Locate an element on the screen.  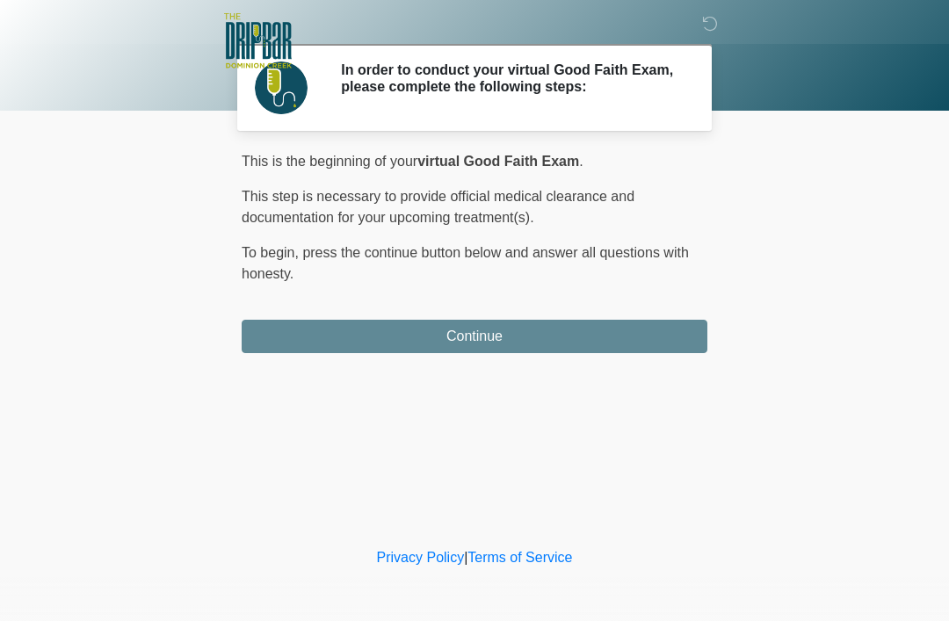
p: Please connect to Wi-Fi now is located at coordinates (511, 121).